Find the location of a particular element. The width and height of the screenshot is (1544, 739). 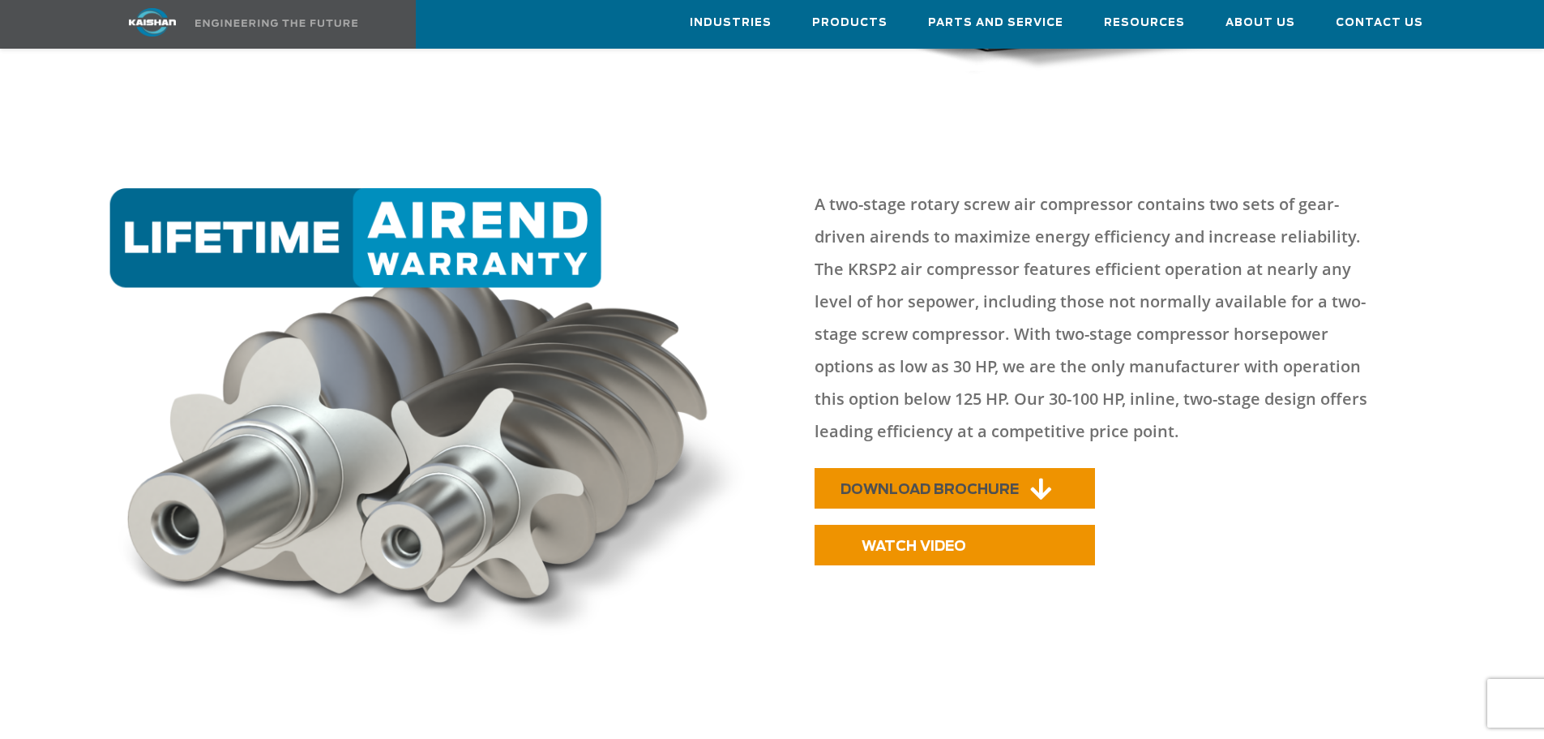

span: About Us is located at coordinates (1261, 23).